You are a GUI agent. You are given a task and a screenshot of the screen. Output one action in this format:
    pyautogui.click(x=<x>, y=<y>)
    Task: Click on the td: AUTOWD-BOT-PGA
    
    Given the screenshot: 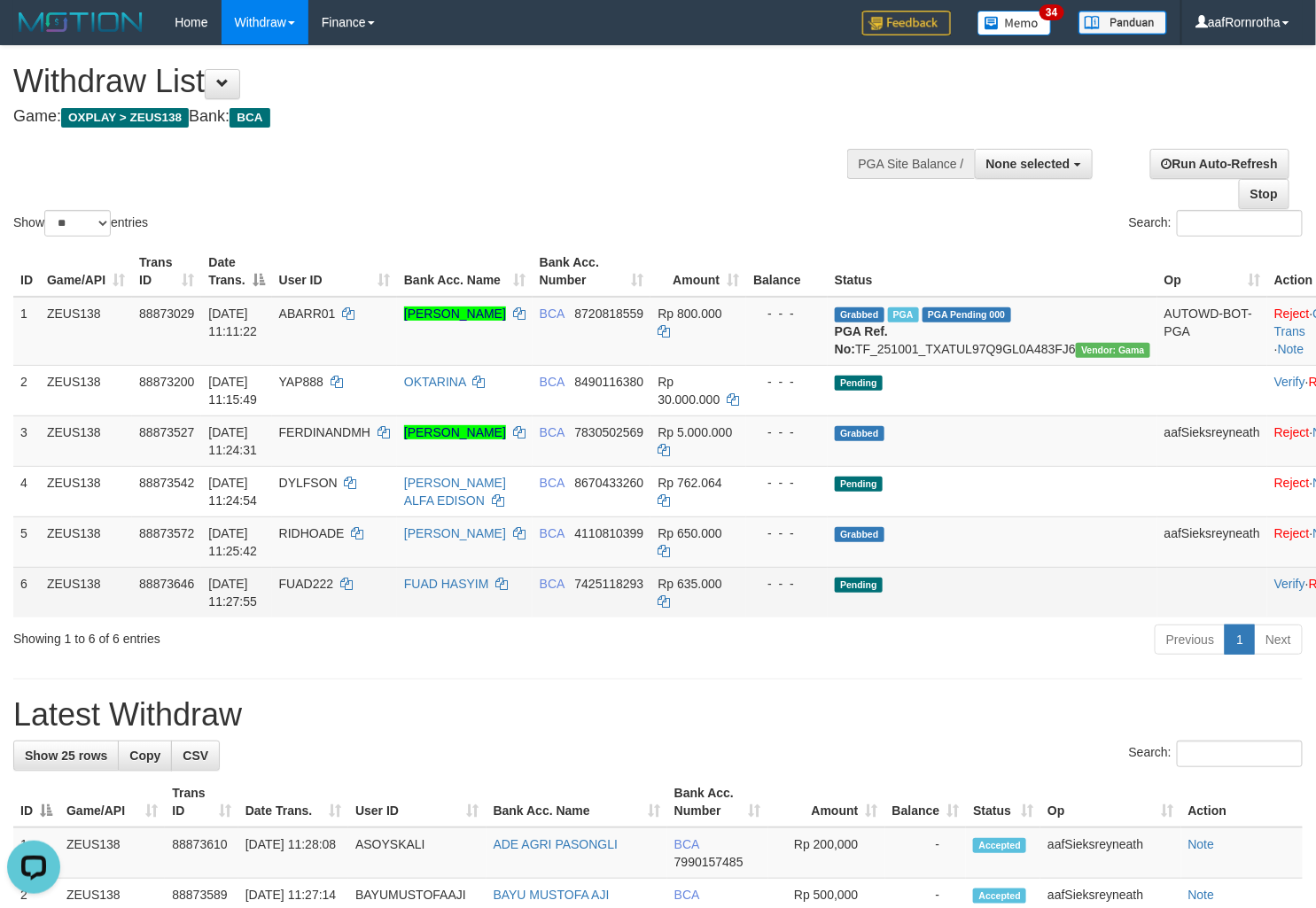 What is the action you would take?
    pyautogui.click(x=1212, y=331)
    